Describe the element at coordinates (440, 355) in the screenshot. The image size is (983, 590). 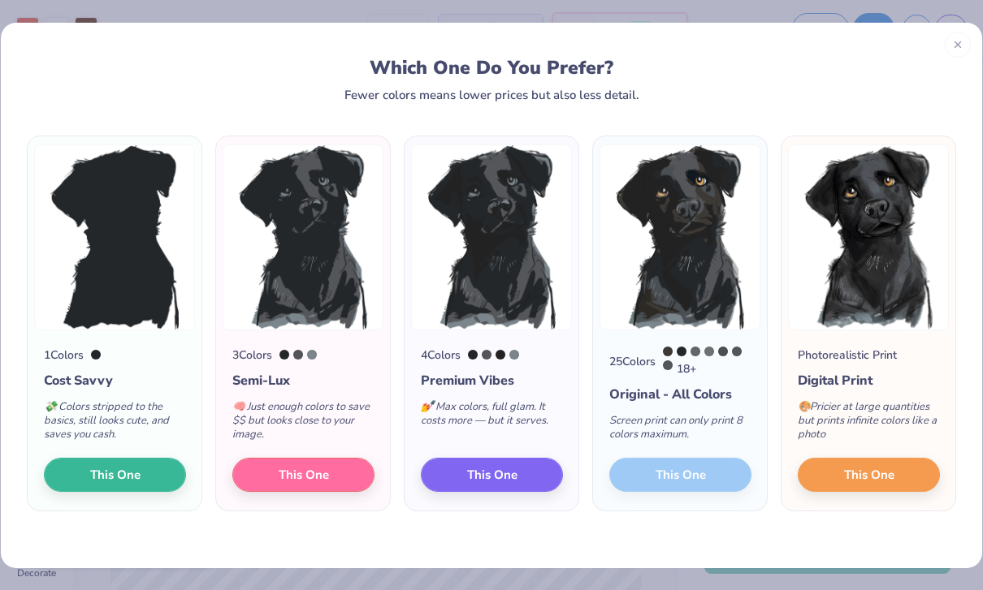
I see `div: 4 Colors` at that location.